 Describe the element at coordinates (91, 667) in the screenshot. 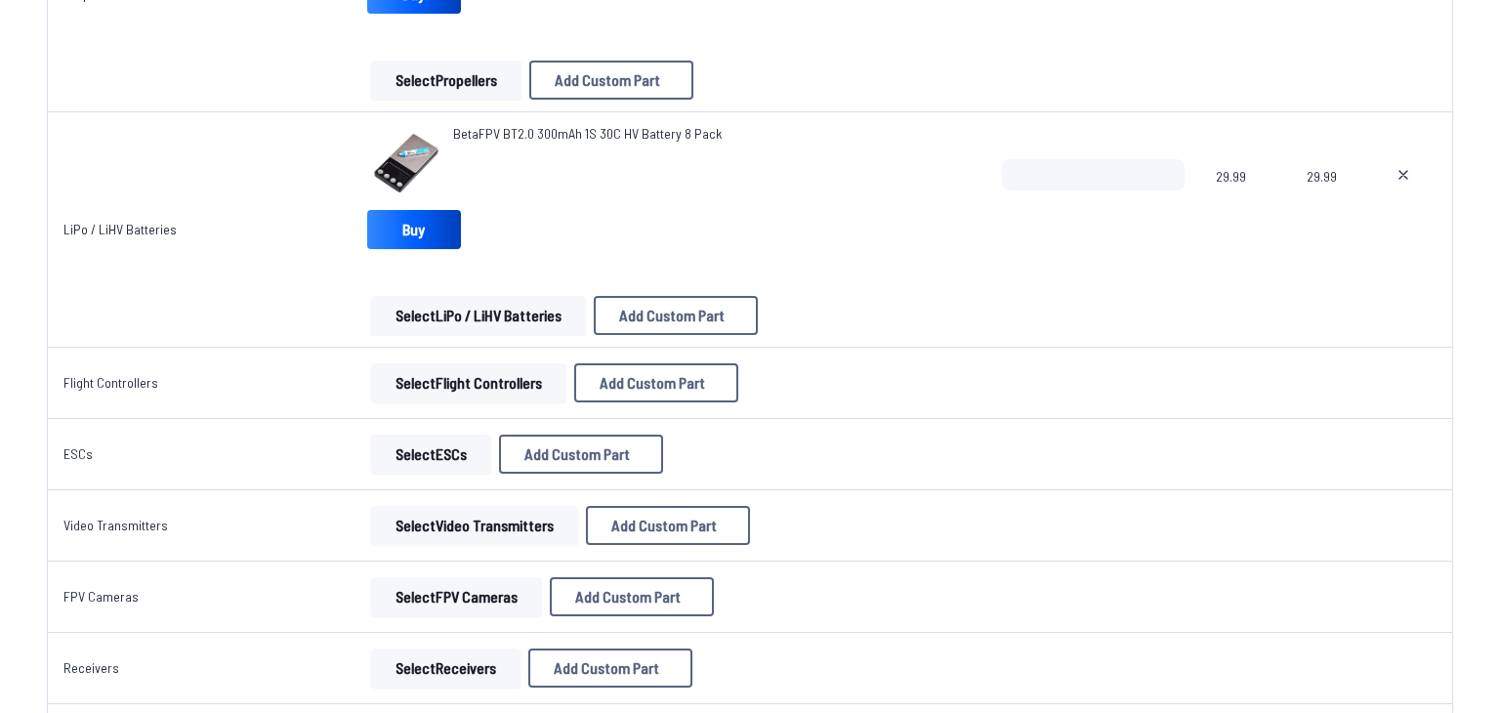

I see `a: Receivers` at that location.